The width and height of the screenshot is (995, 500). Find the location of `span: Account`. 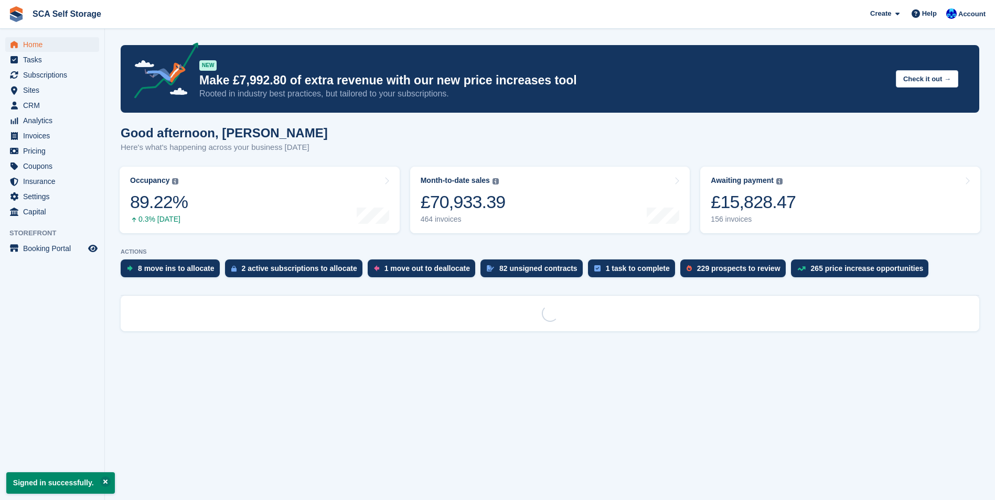

span: Account is located at coordinates (972, 14).